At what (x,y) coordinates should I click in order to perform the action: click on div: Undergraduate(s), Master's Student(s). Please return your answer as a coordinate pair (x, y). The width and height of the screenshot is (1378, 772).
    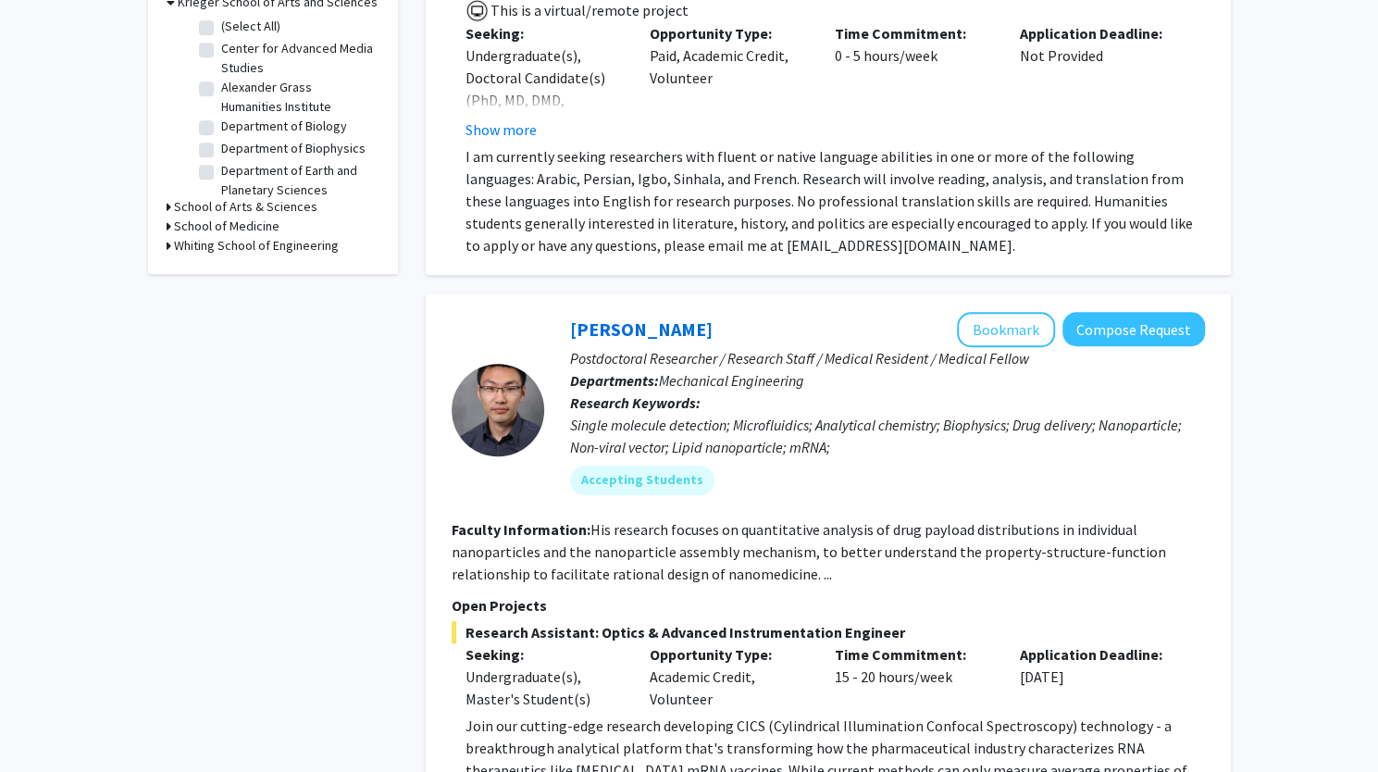
    Looking at the image, I should click on (544, 688).